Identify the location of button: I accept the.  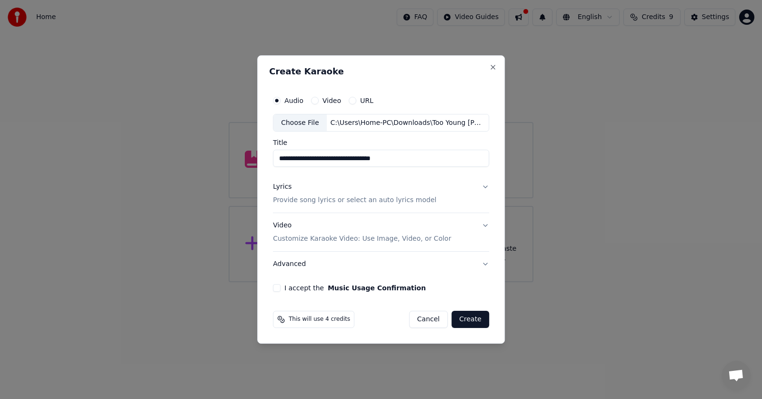
(377, 288).